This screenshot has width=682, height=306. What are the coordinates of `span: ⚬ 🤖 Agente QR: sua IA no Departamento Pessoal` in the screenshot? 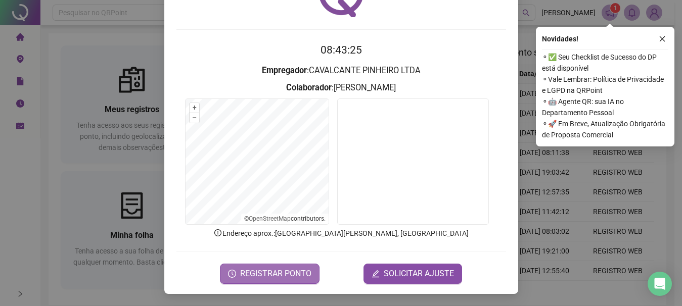 It's located at (605, 107).